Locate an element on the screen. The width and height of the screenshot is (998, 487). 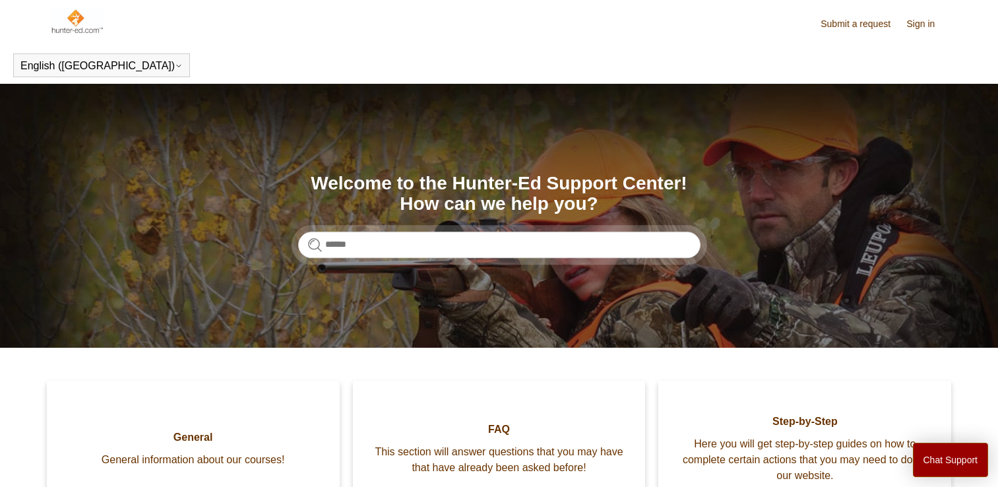
button: Chat Support is located at coordinates (951, 460).